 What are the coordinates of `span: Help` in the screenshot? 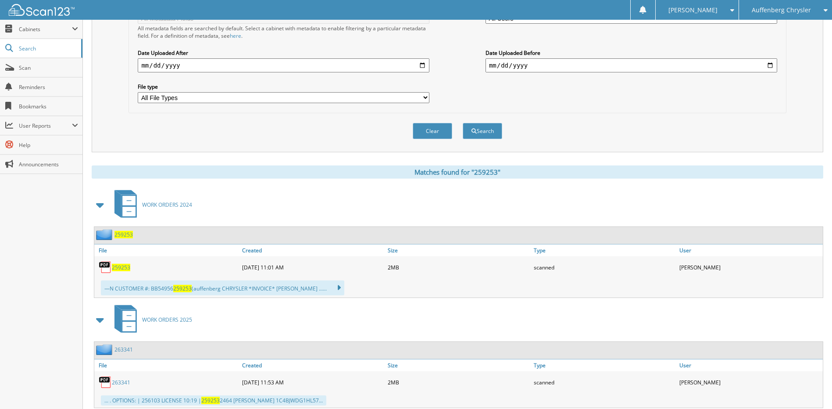 It's located at (48, 145).